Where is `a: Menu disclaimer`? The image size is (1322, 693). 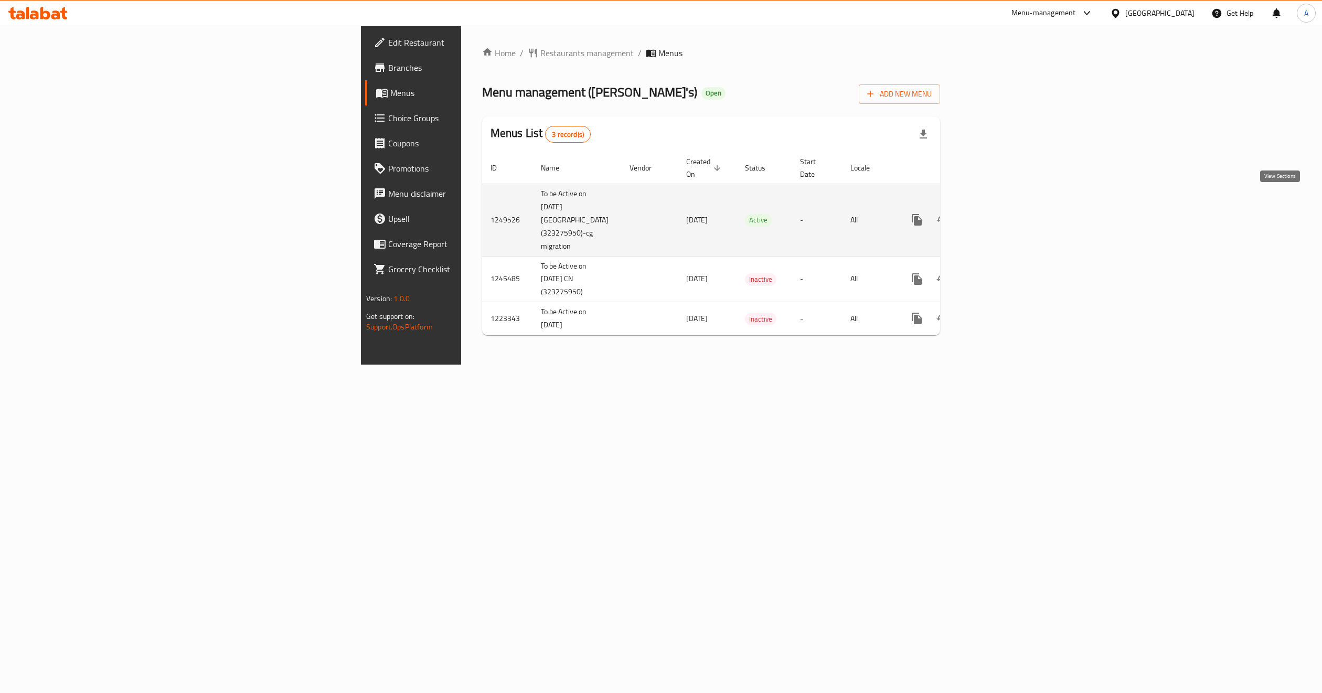
a: Menu disclaimer is located at coordinates (473, 194).